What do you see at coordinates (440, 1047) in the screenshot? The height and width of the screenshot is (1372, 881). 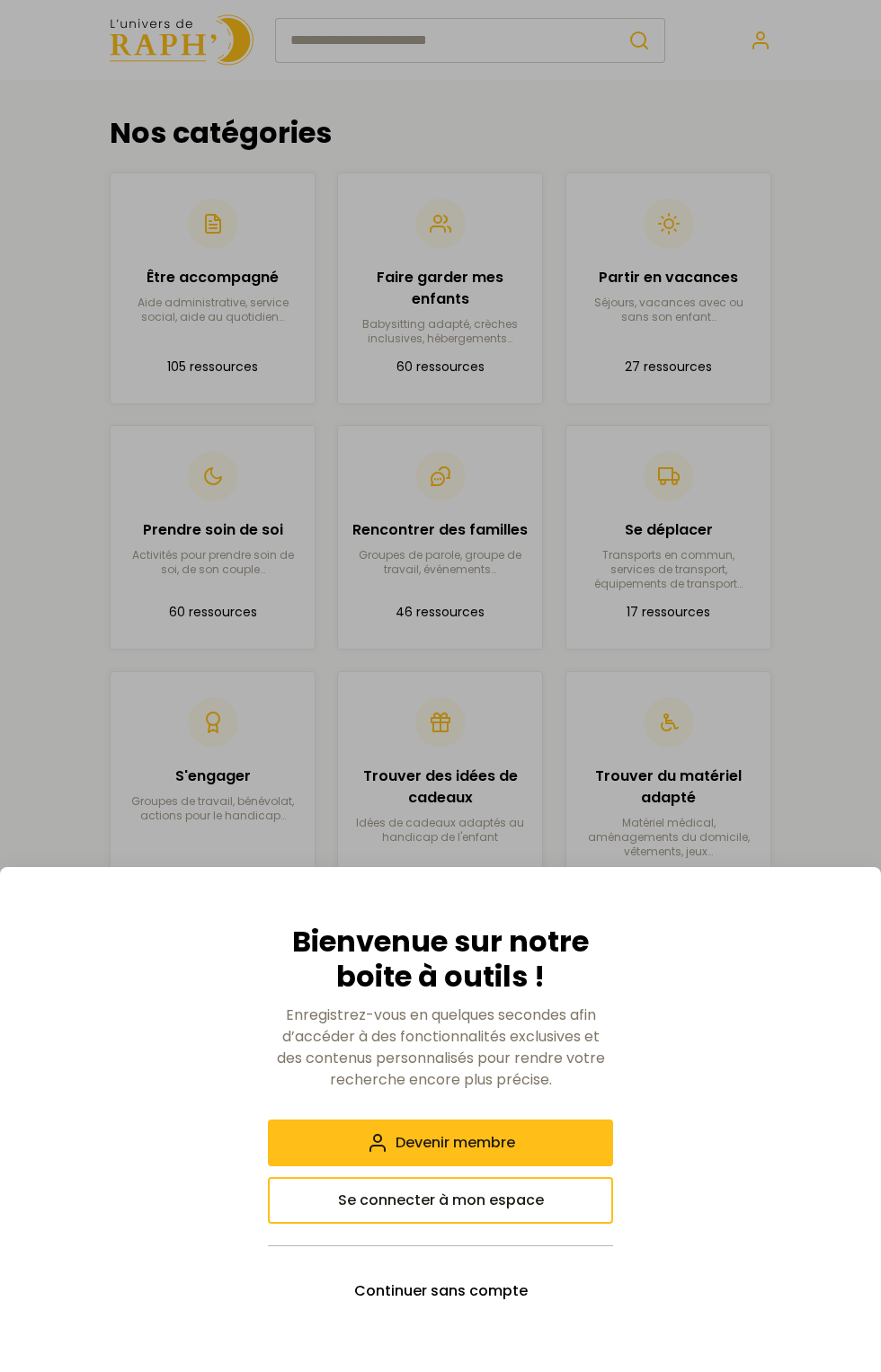 I see `p: Enregistrez-vous en quelques secondes afin d’accéder à des fonctionnalités exclusives et des cont...` at bounding box center [440, 1047].